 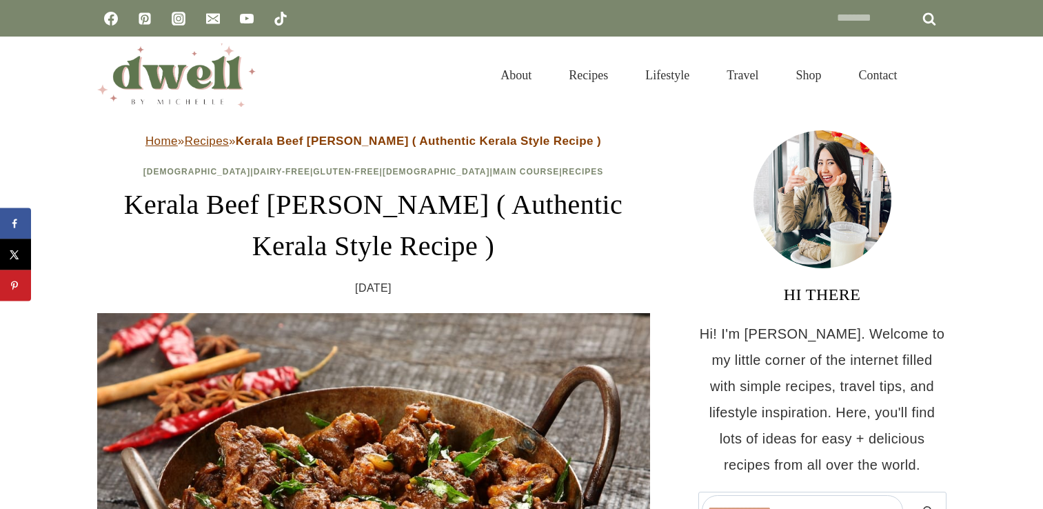 What do you see at coordinates (145, 19) in the screenshot?
I see `a: Pinterest` at bounding box center [145, 19].